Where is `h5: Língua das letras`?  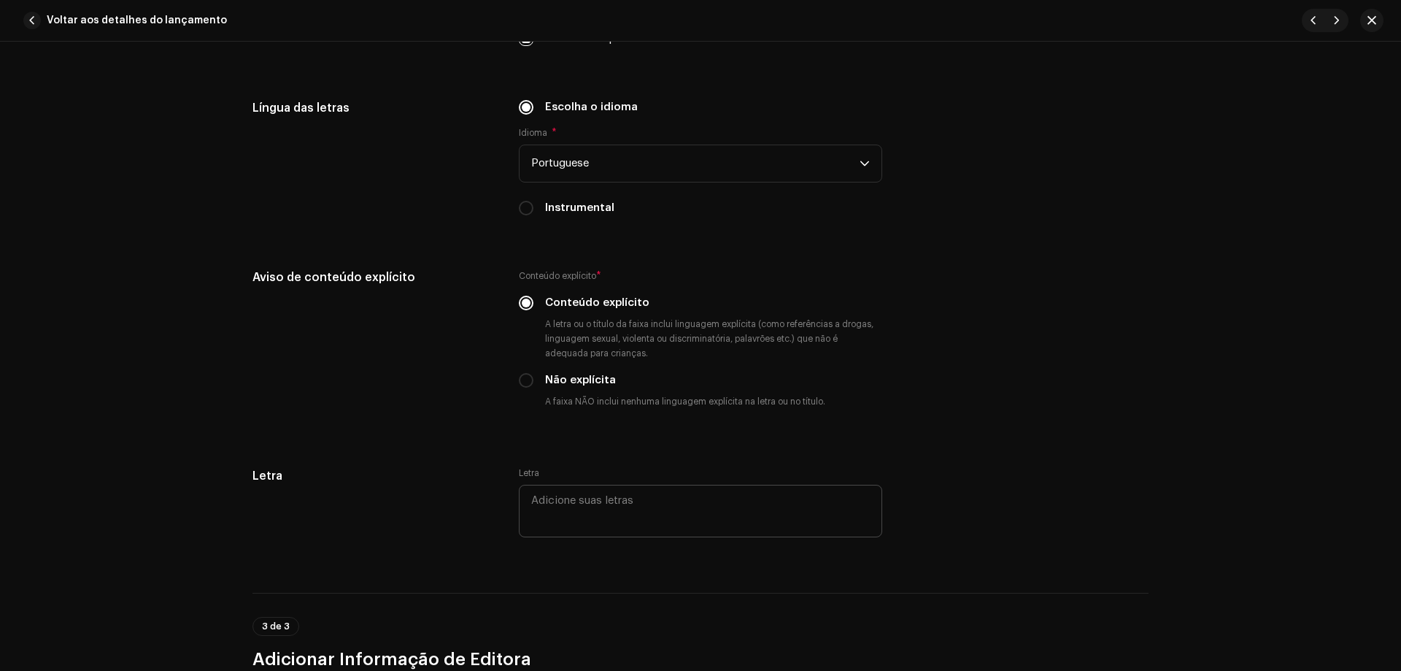 h5: Língua das letras is located at coordinates (374, 108).